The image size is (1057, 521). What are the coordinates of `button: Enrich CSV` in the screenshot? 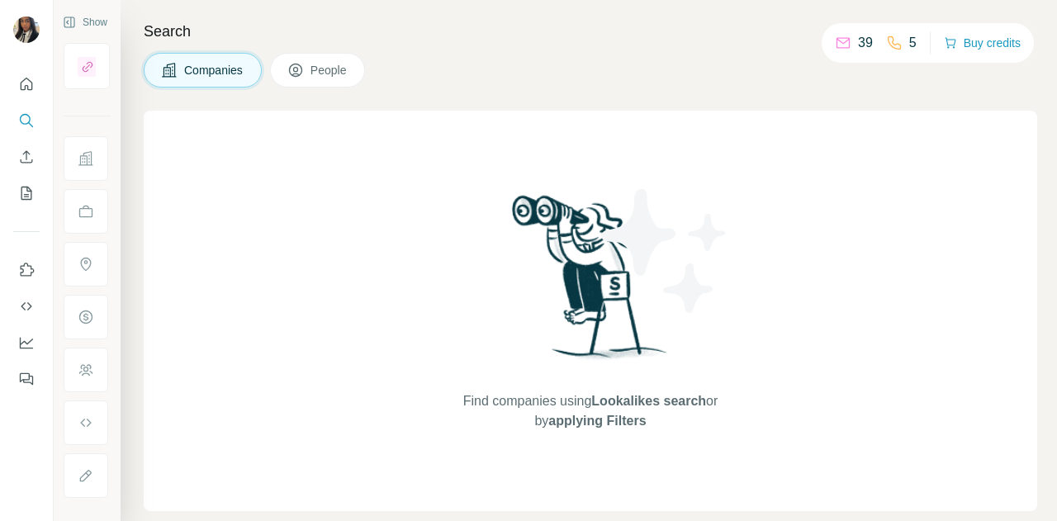 It's located at (26, 157).